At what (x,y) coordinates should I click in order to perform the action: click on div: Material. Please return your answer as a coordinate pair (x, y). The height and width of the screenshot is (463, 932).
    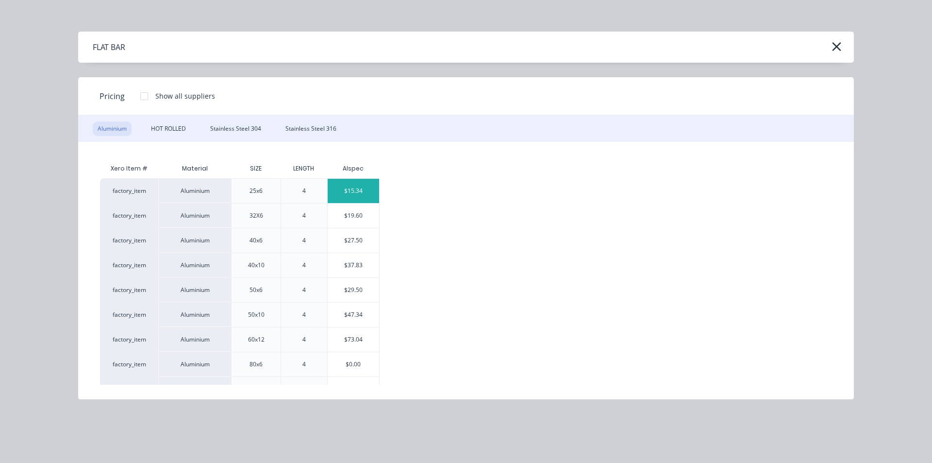
    Looking at the image, I should click on (195, 168).